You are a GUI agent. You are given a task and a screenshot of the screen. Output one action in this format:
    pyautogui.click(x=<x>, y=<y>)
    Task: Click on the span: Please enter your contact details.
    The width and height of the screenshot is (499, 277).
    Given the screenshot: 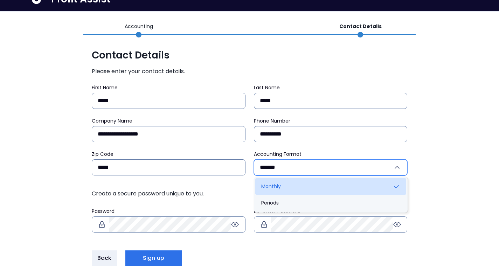 What is the action you would take?
    pyautogui.click(x=250, y=71)
    